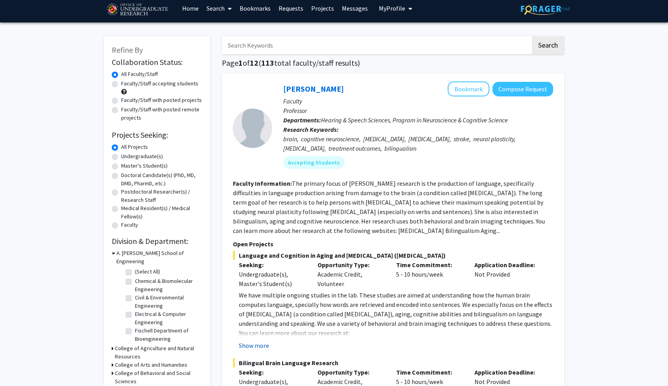 This screenshot has width=668, height=386. What do you see at coordinates (508, 274) in the screenshot?
I see `div: Not Provided` at bounding box center [508, 274].